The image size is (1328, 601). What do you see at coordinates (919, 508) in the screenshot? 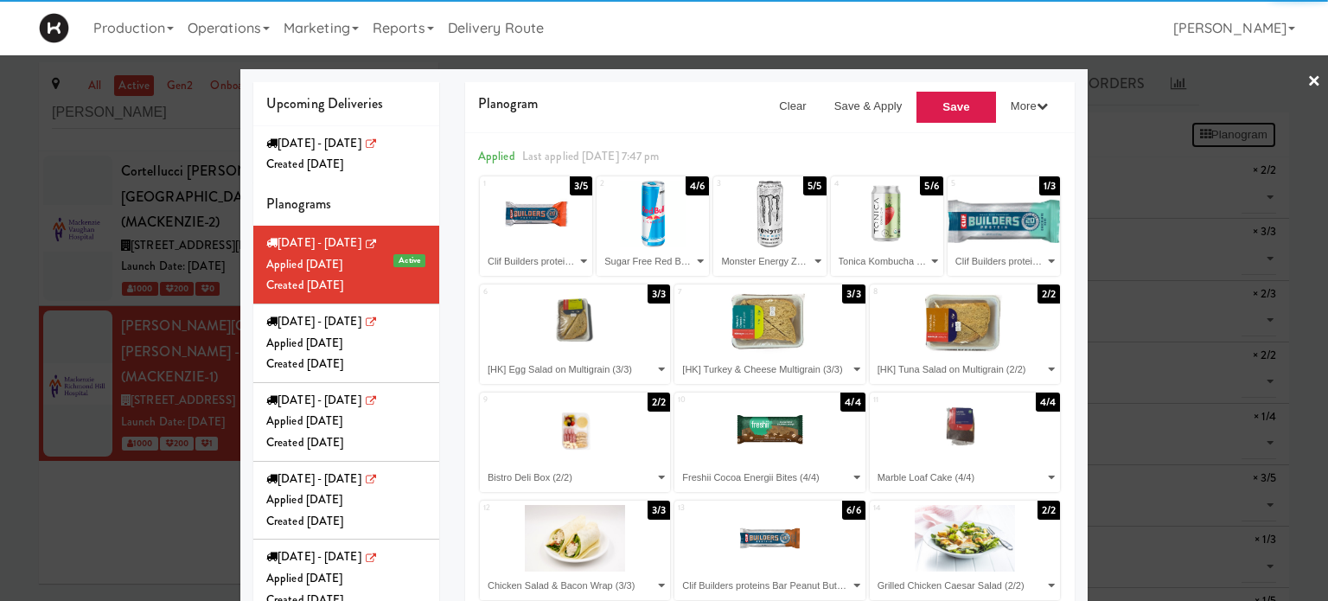
I see `div: 14` at bounding box center [919, 508].